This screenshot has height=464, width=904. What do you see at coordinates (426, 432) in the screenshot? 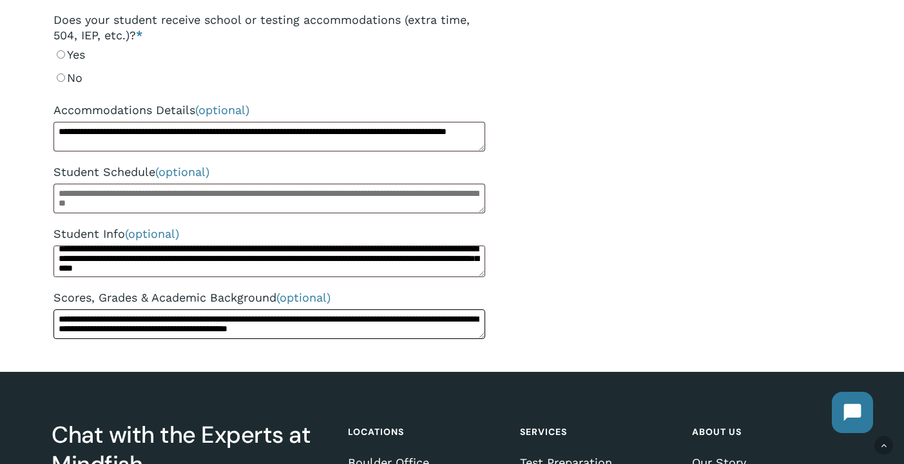
I see `h4: Locations` at bounding box center [426, 432].